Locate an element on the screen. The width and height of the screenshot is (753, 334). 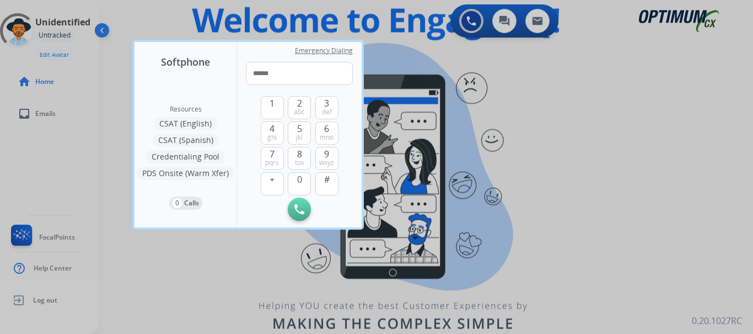
img: call-button is located at coordinates (299, 209).